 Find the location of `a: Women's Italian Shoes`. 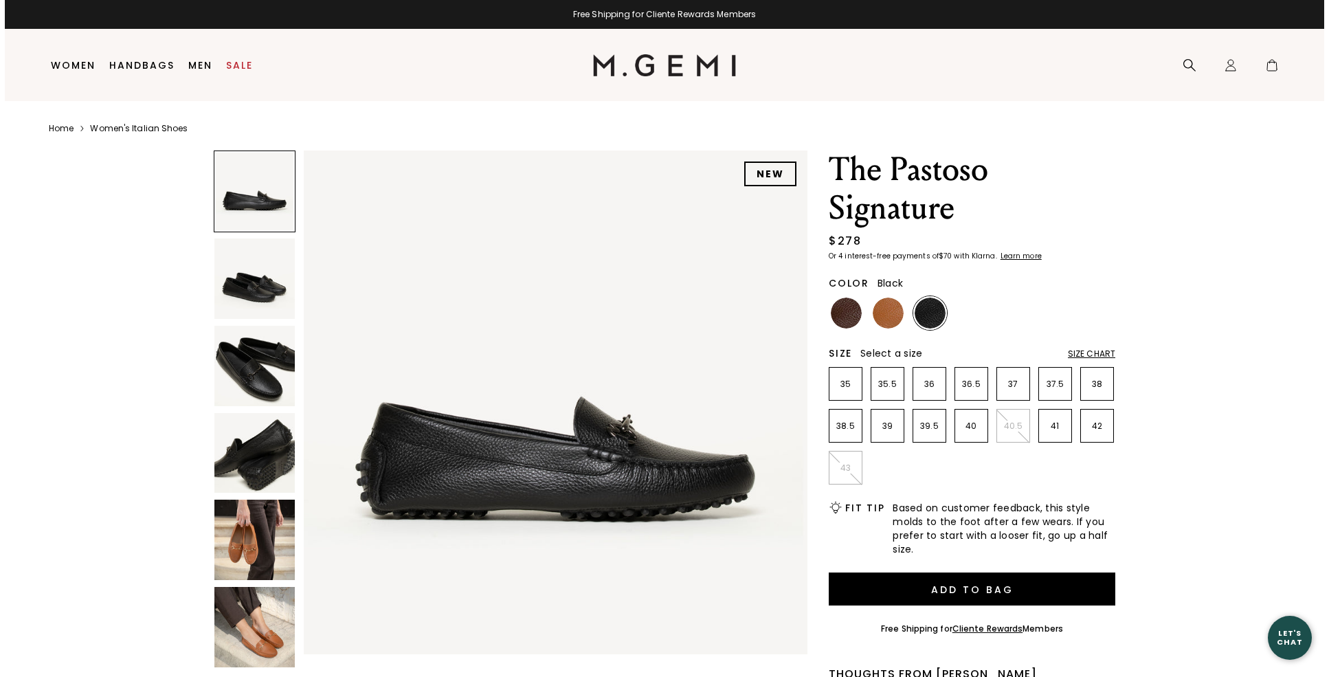

a: Women's Italian Shoes is located at coordinates (139, 128).